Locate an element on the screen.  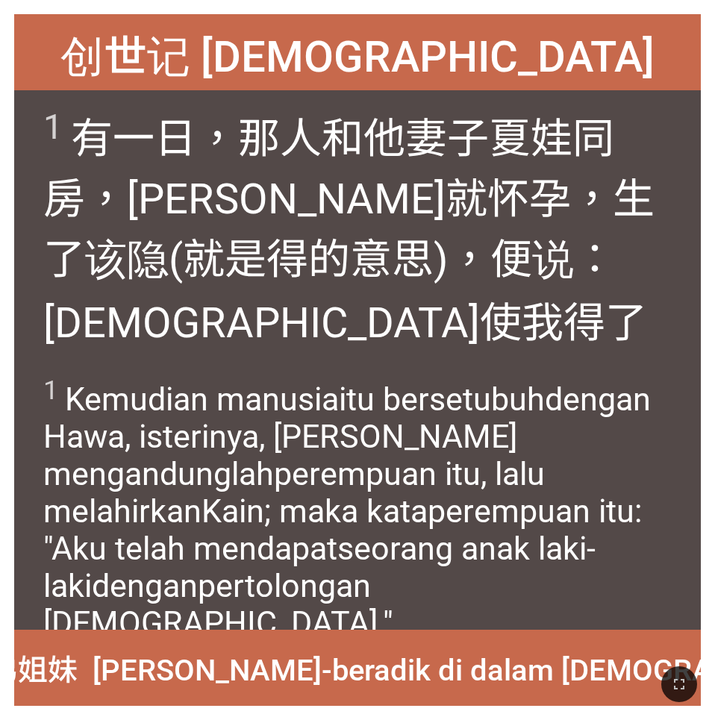
wh2332: , isterinya is located at coordinates (342, 530).